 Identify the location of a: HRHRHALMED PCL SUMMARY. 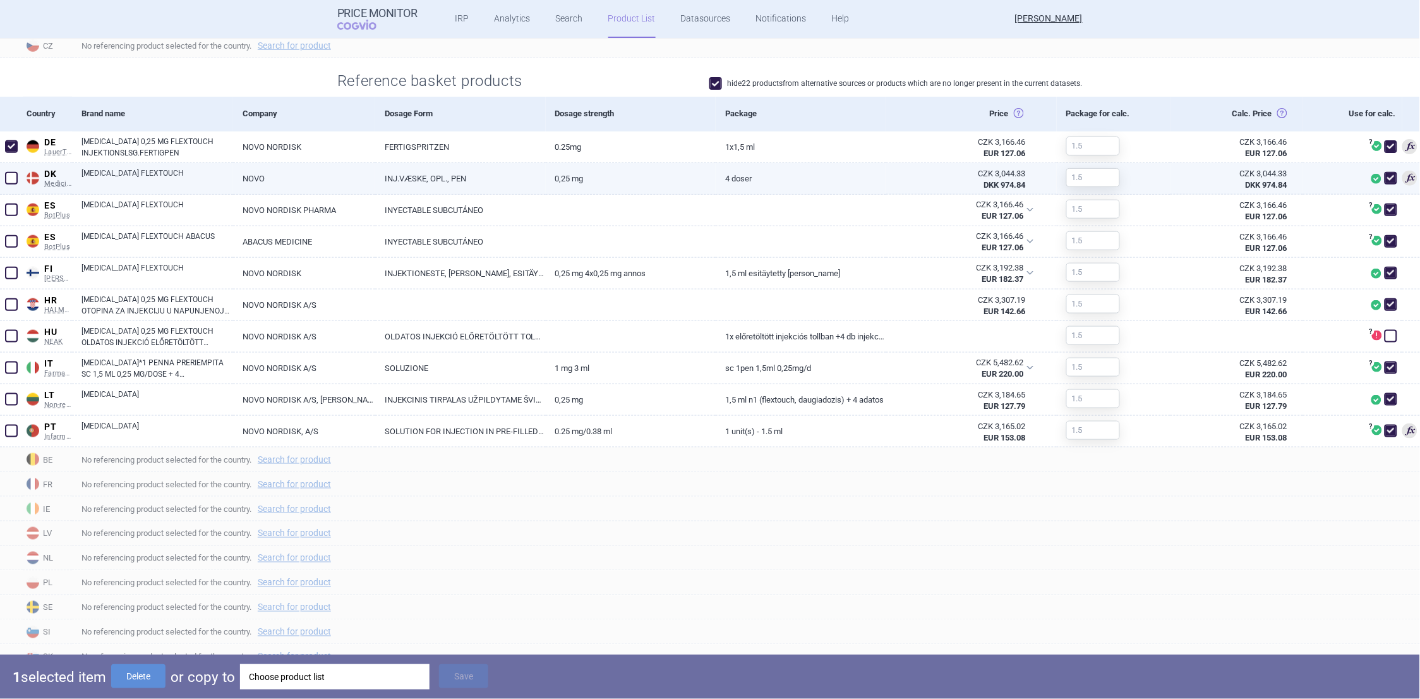
(47, 303).